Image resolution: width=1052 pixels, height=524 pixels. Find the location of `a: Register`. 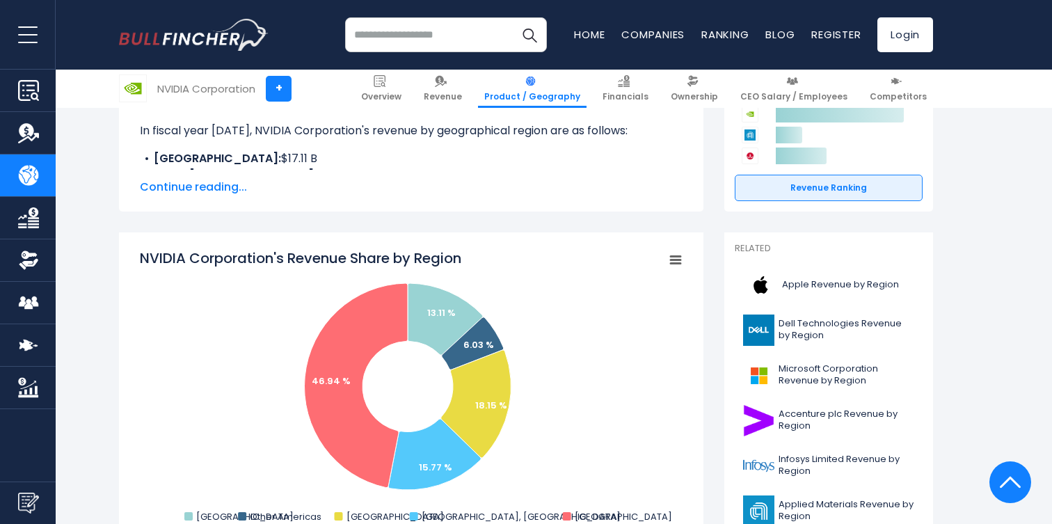

a: Register is located at coordinates (836, 34).